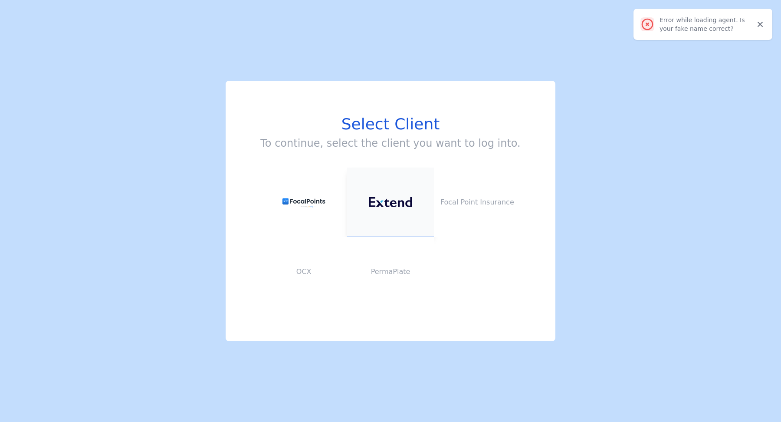 The image size is (781, 422). I want to click on button: OCX, so click(304, 272).